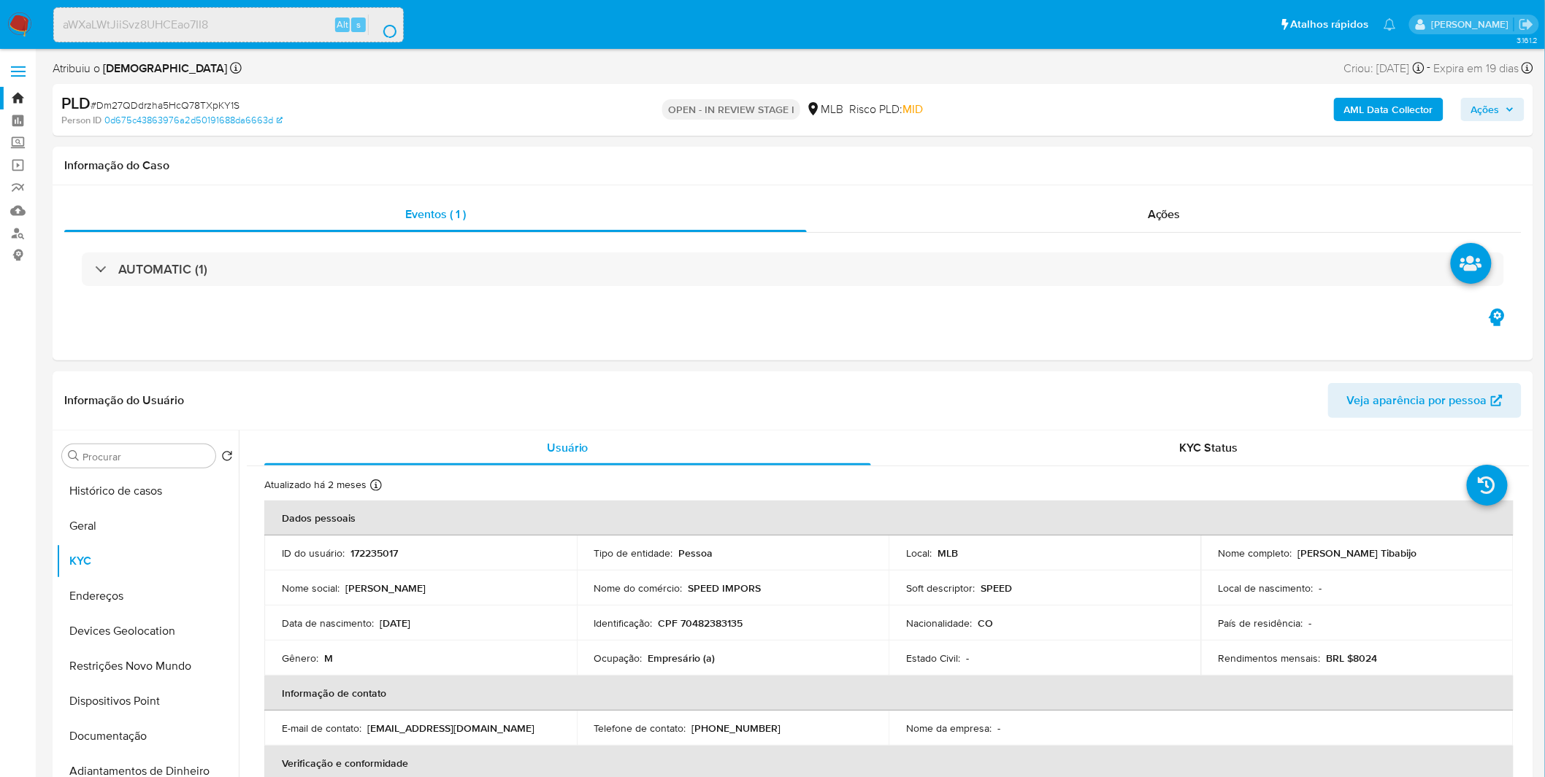 This screenshot has height=777, width=1545. What do you see at coordinates (358, 24) in the screenshot?
I see `span: s` at bounding box center [358, 24].